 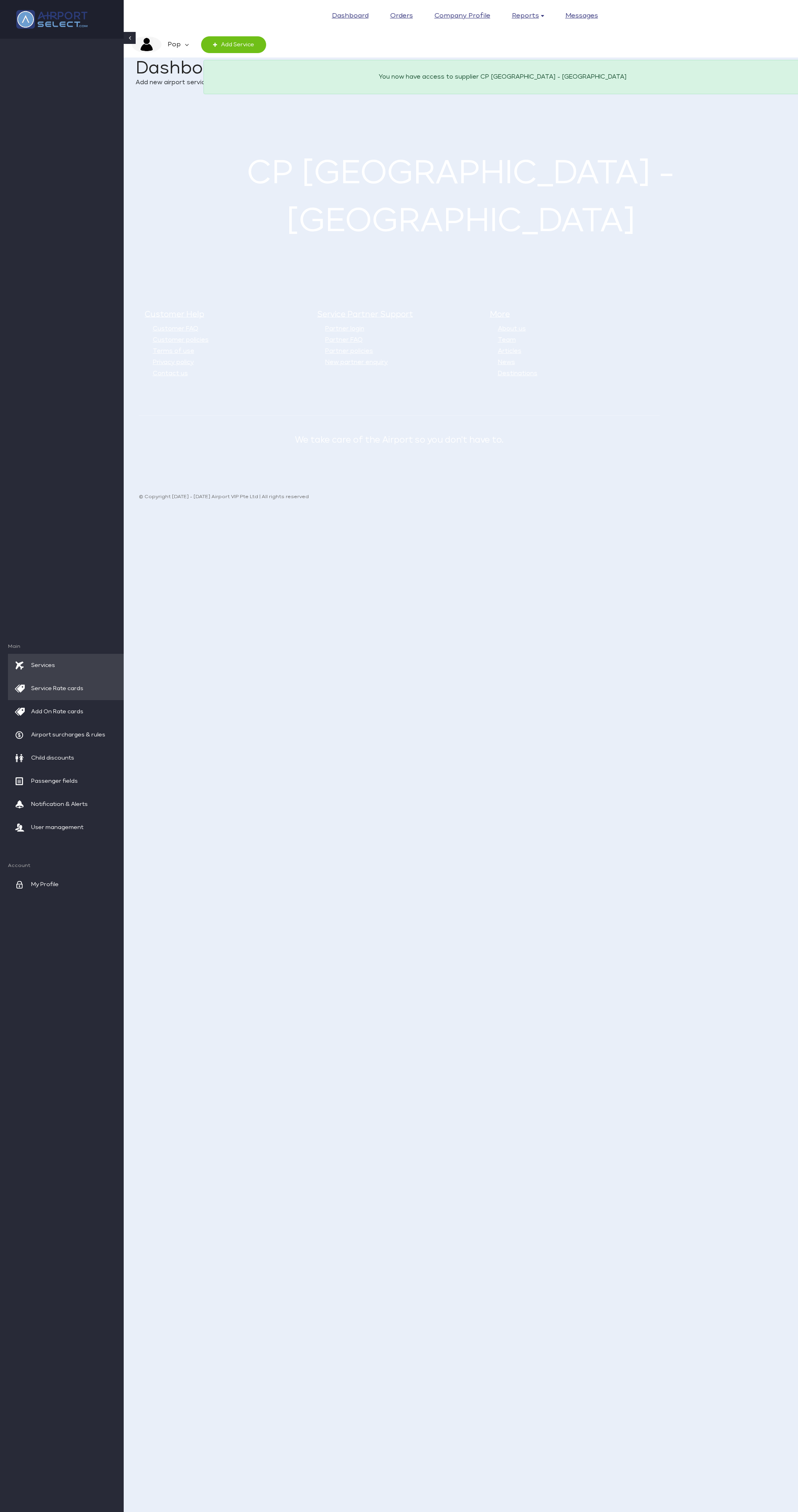 I want to click on a: Team, so click(x=506, y=340).